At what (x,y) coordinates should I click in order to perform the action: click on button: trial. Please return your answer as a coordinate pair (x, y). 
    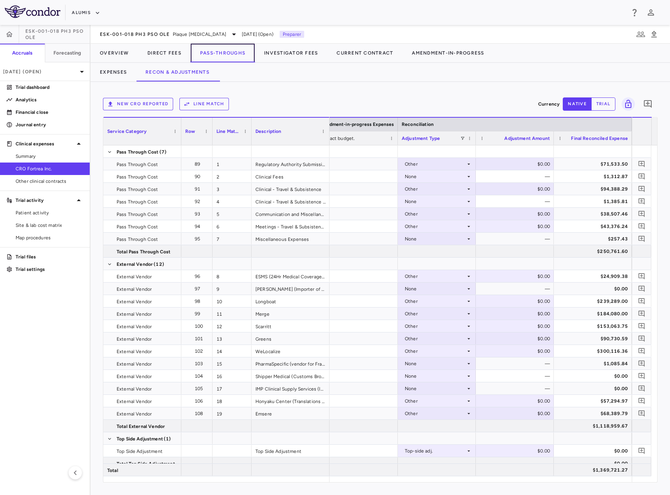
    Looking at the image, I should click on (603, 104).